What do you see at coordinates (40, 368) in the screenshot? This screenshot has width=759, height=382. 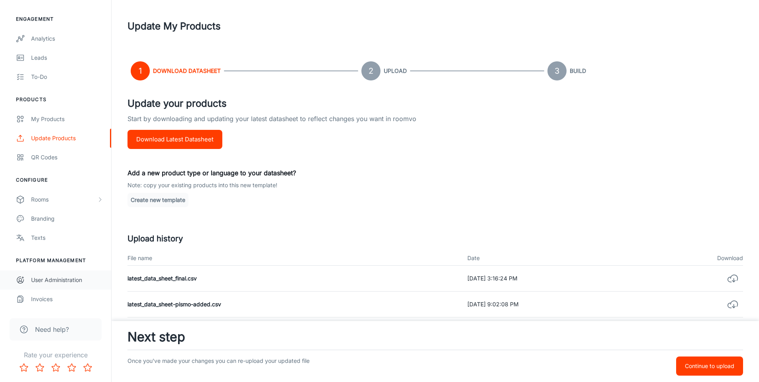 I see `button: Rate 2 star` at bounding box center [40, 368].